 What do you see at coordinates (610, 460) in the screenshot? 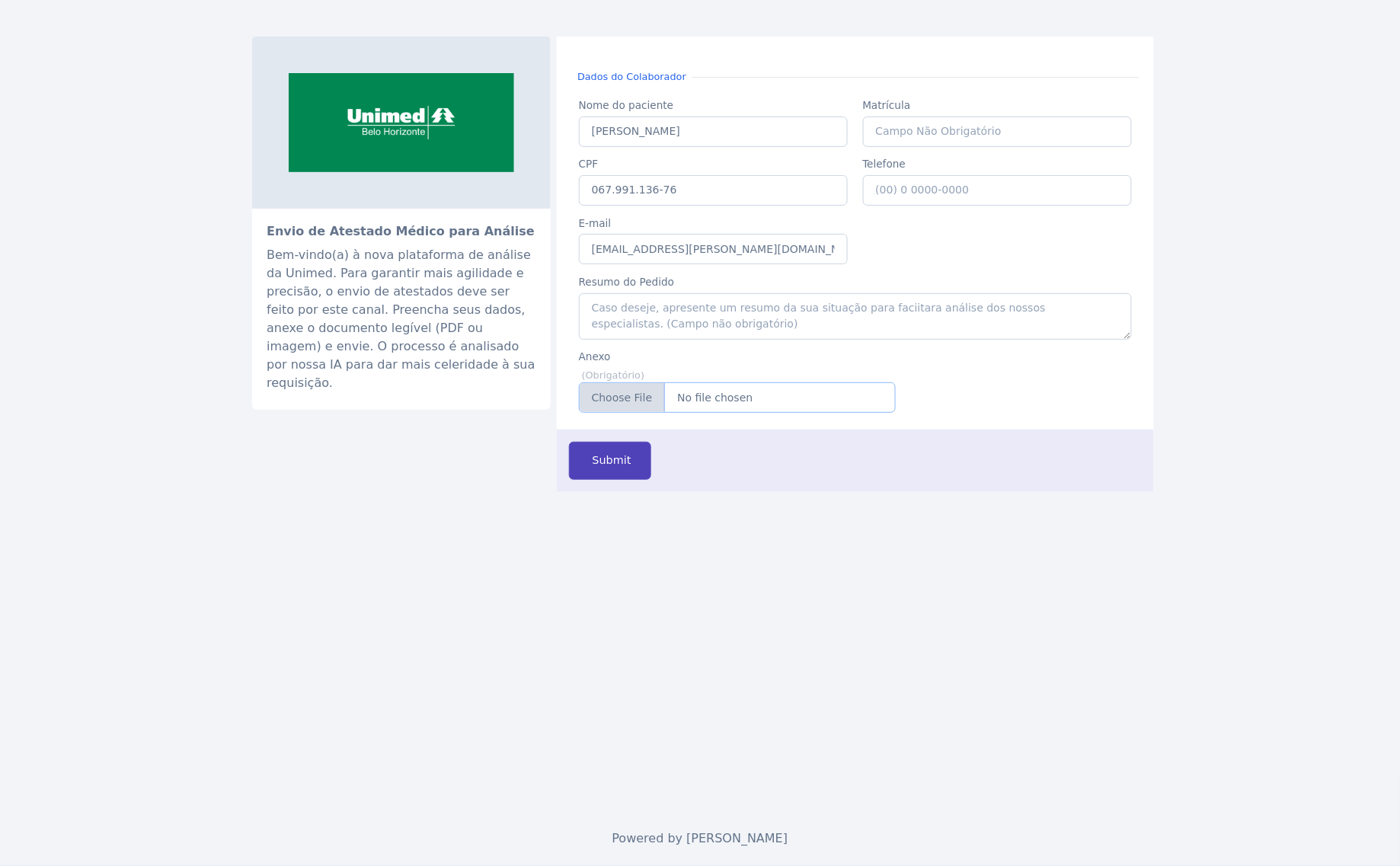
I see `button: Submit` at bounding box center [610, 460].